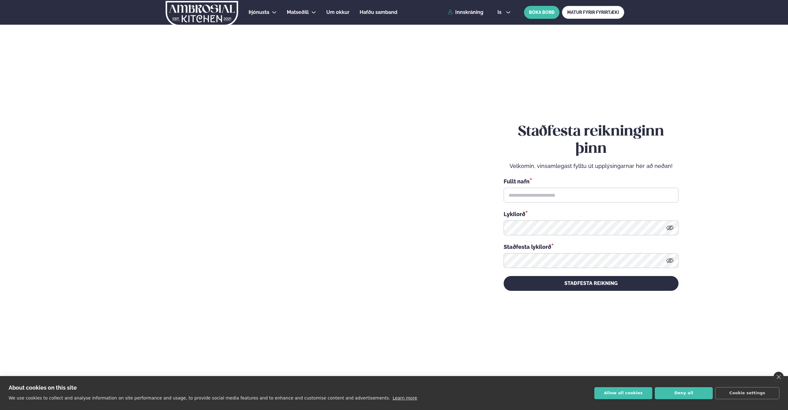 Image resolution: width=788 pixels, height=410 pixels. What do you see at coordinates (43, 387) in the screenshot?
I see `strong: About cookies on this site` at bounding box center [43, 387].